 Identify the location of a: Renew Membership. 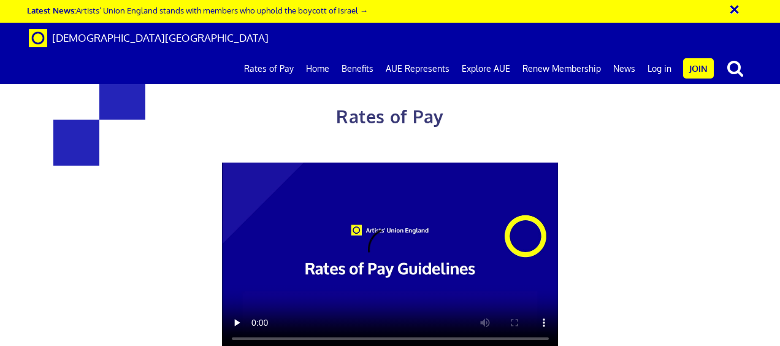
(561, 69).